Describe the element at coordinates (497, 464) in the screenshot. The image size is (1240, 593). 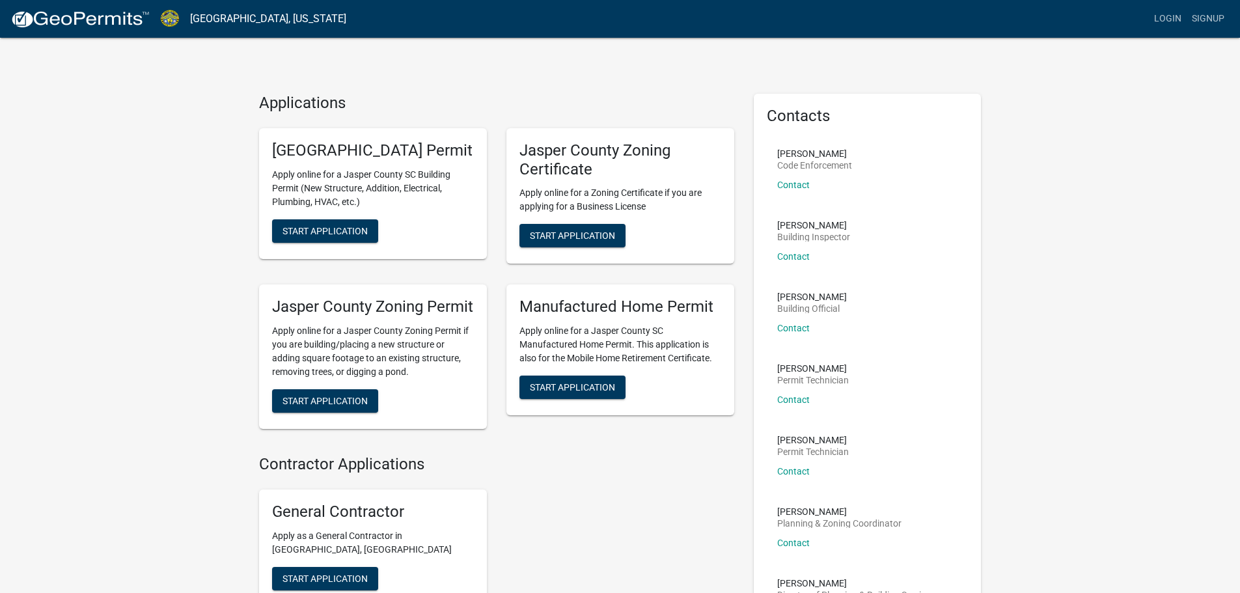
I see `h4: Contractor Applications` at that location.